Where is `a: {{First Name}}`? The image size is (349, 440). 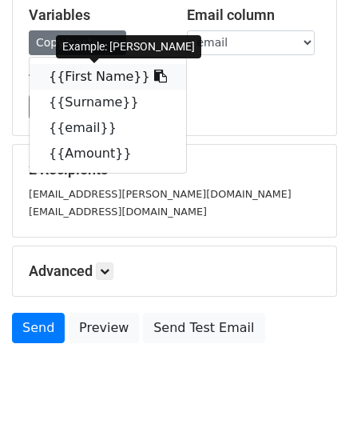 a: {{First Name}} is located at coordinates (108, 77).